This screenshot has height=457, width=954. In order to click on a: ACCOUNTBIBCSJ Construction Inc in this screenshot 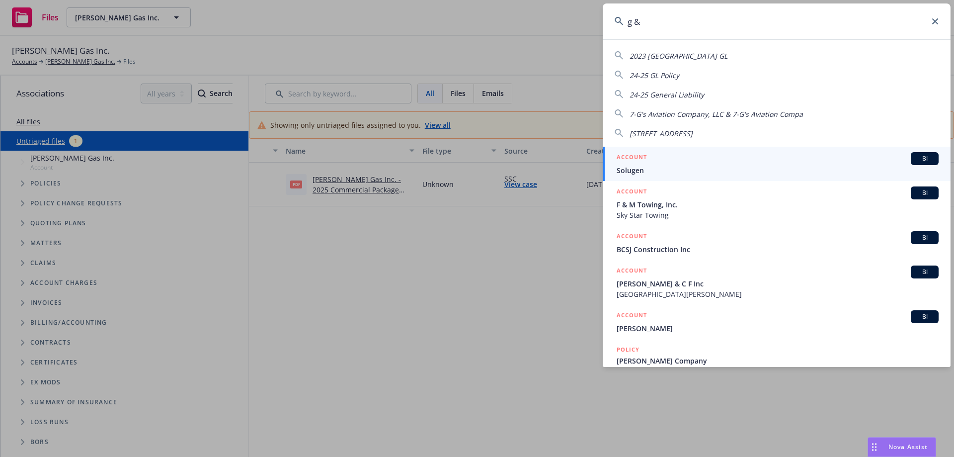, I will do `click(777, 242)`.